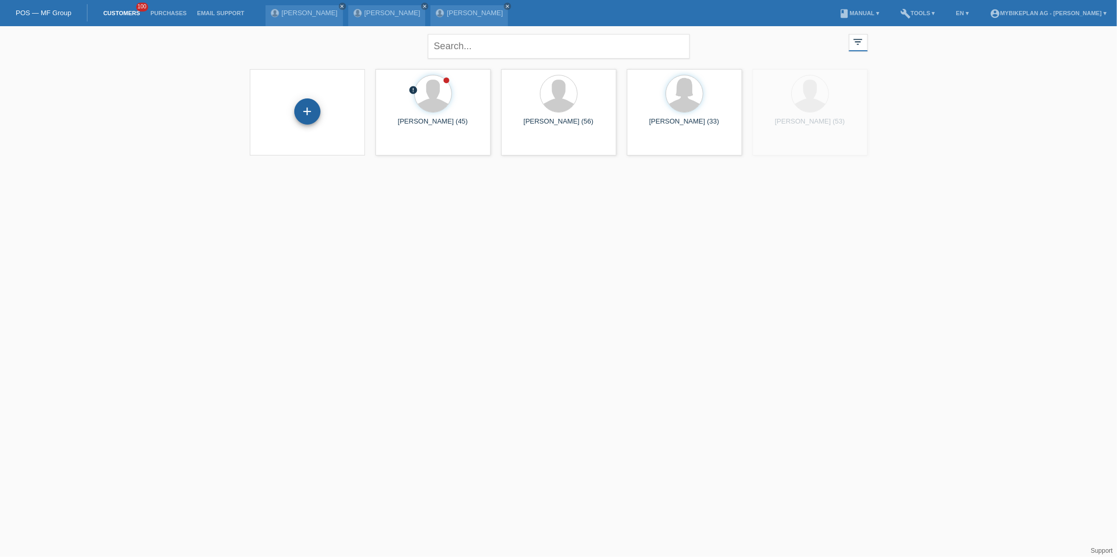 This screenshot has width=1117, height=557. Describe the element at coordinates (859, 13) in the screenshot. I see `a: bookManual ▾` at that location.